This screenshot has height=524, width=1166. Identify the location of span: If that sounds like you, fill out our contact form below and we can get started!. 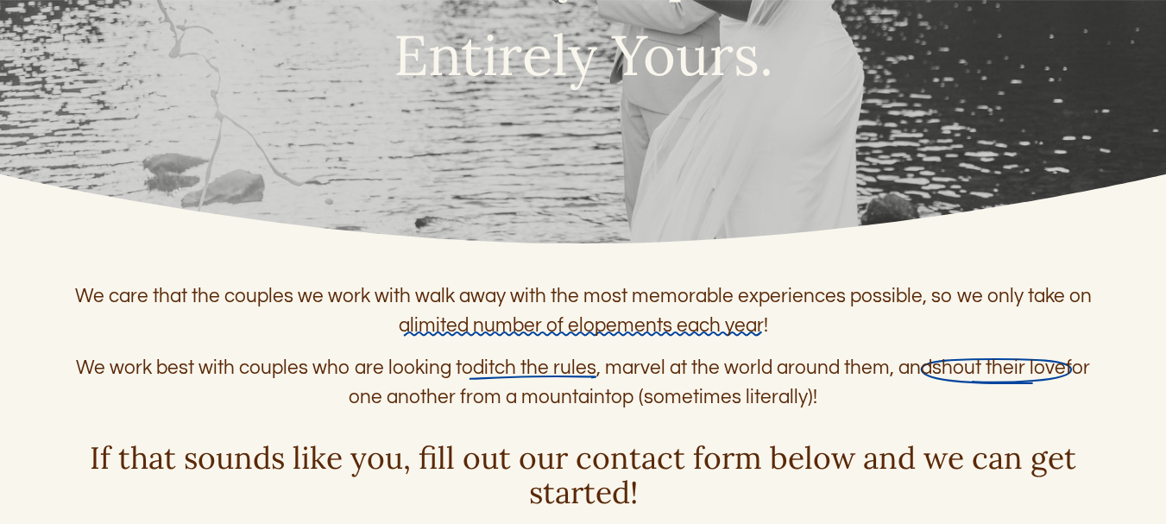
(587, 475).